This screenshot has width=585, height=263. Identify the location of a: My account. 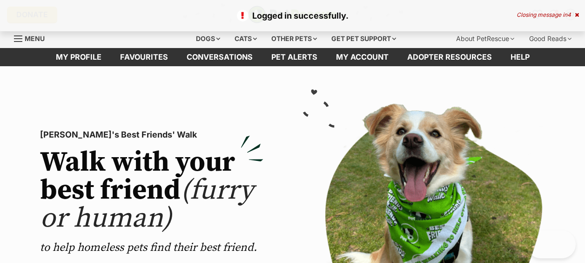
(362, 57).